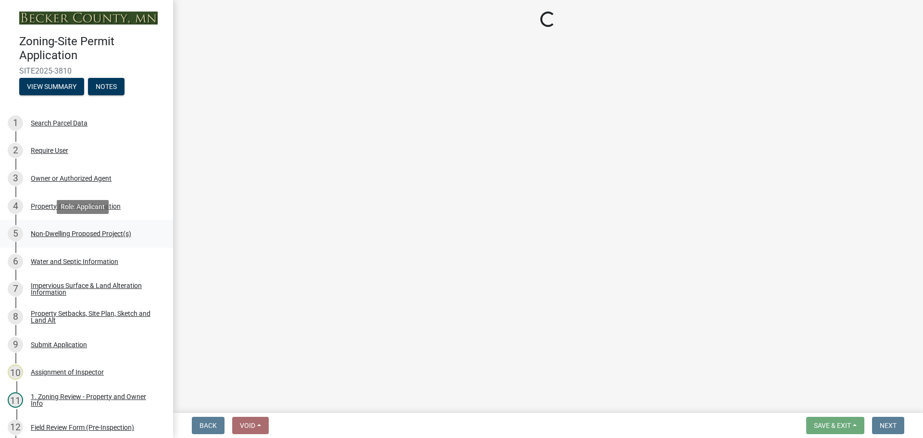 This screenshot has height=438, width=923. What do you see at coordinates (51, 87) in the screenshot?
I see `button: View Summary` at bounding box center [51, 87].